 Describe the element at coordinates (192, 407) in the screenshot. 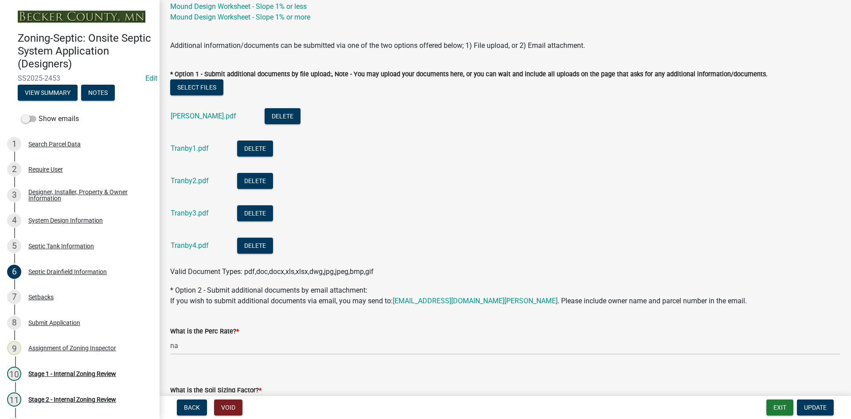

I see `button: Back` at that location.